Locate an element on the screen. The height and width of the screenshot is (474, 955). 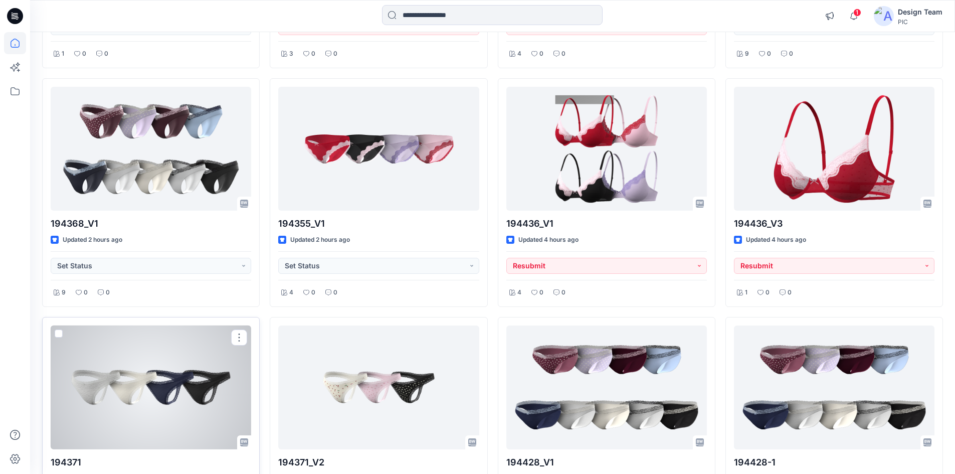
div: Design Team is located at coordinates (920, 12).